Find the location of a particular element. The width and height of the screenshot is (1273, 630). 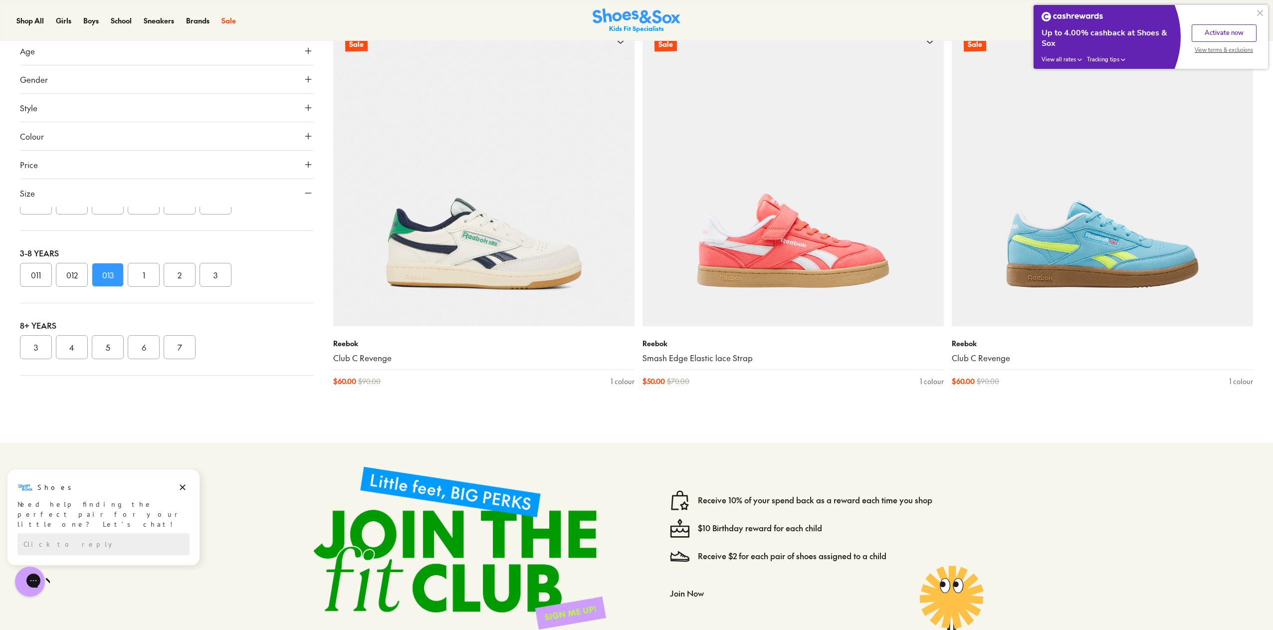

button: 4 is located at coordinates (72, 347).